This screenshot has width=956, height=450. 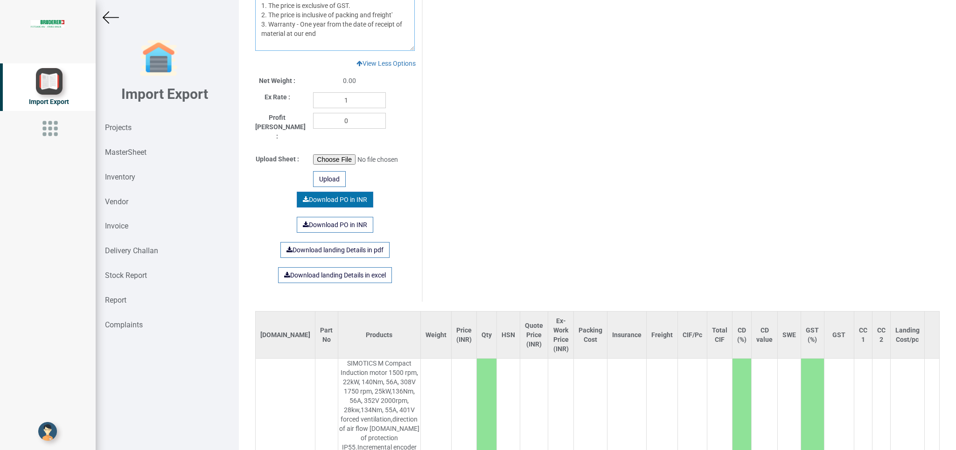 I want to click on th: Landing Cost/pc, so click(x=907, y=335).